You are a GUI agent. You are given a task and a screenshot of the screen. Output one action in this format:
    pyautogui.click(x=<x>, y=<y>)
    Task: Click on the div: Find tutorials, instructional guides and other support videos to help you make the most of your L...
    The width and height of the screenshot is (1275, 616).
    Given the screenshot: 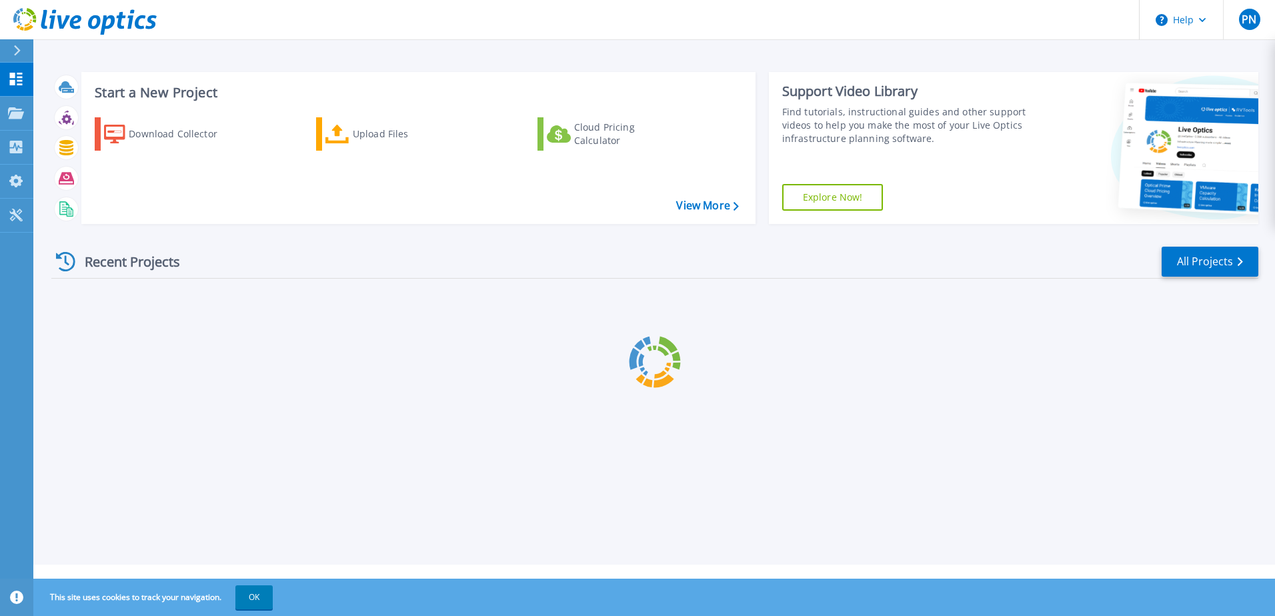 What is the action you would take?
    pyautogui.click(x=907, y=125)
    